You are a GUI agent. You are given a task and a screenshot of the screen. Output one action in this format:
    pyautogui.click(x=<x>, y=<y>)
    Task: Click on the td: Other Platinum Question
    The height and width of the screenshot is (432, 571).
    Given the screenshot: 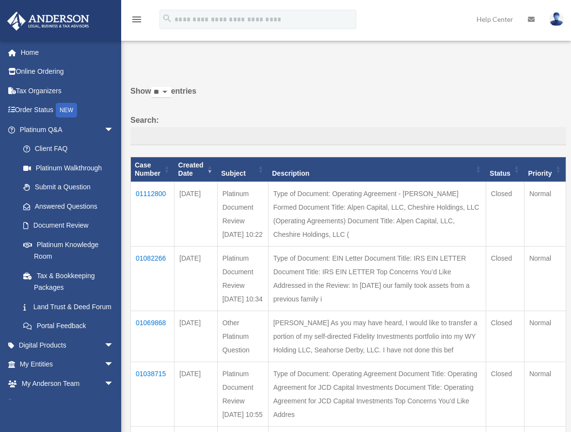 What is the action you would take?
    pyautogui.click(x=242, y=336)
    